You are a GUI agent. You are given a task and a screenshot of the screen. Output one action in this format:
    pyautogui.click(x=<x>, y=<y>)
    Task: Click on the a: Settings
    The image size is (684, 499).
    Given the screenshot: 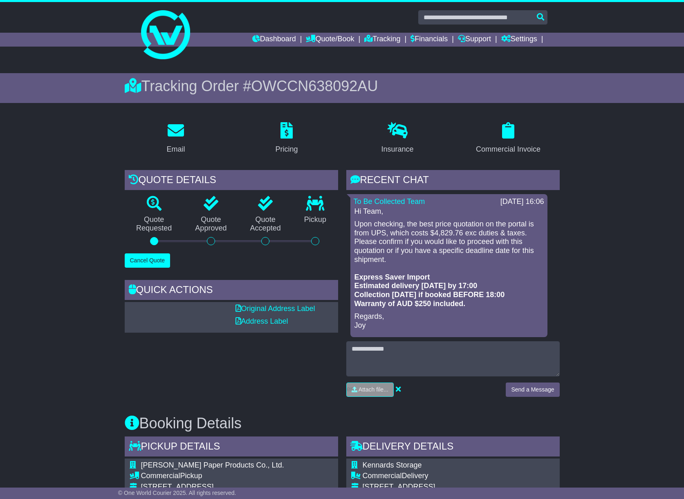 What is the action you would take?
    pyautogui.click(x=519, y=40)
    